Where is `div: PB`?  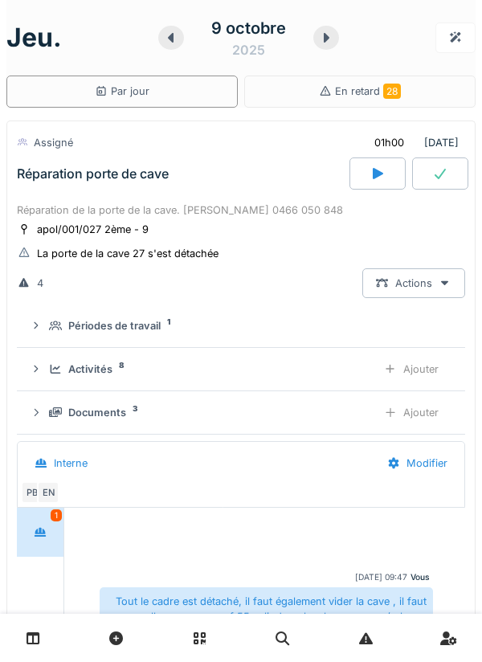 div: PB is located at coordinates (32, 493).